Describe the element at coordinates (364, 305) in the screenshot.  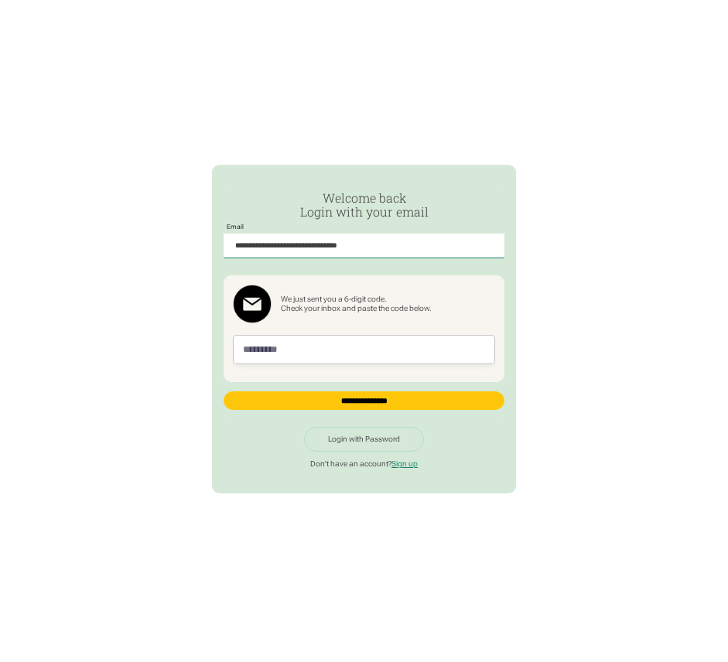
I see `form: Passwordless Login` at that location.